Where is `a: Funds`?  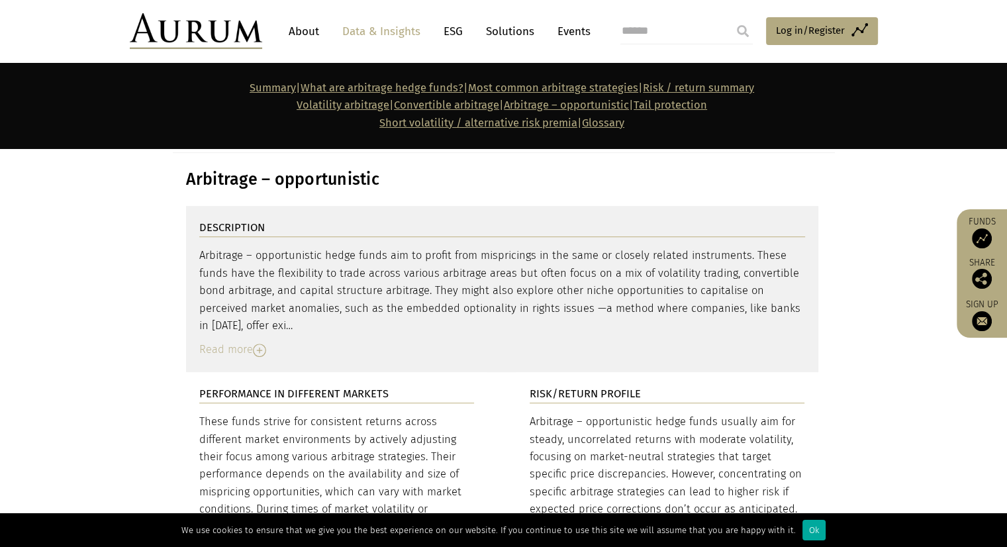 a: Funds is located at coordinates (981, 232).